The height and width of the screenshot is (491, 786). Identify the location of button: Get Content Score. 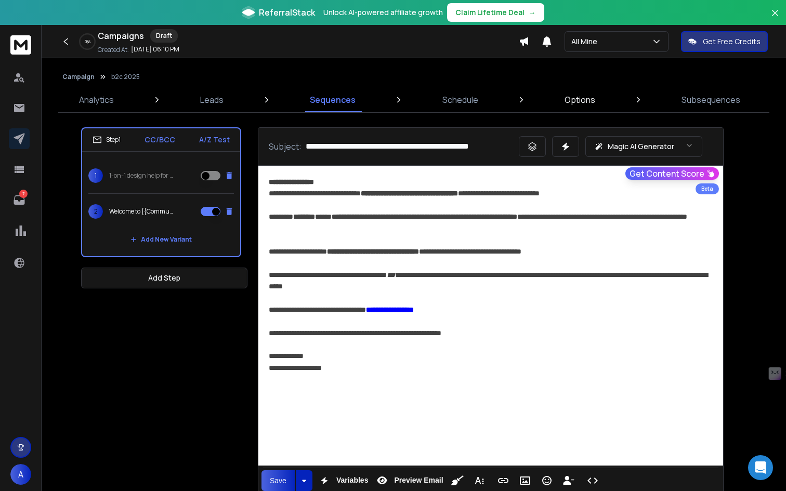
(672, 174).